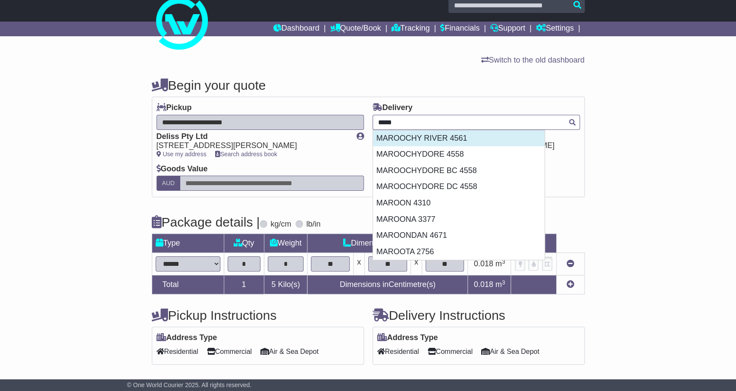  What do you see at coordinates (459, 138) in the screenshot?
I see `div: MAROOCHY RIVER 4561` at bounding box center [459, 138].